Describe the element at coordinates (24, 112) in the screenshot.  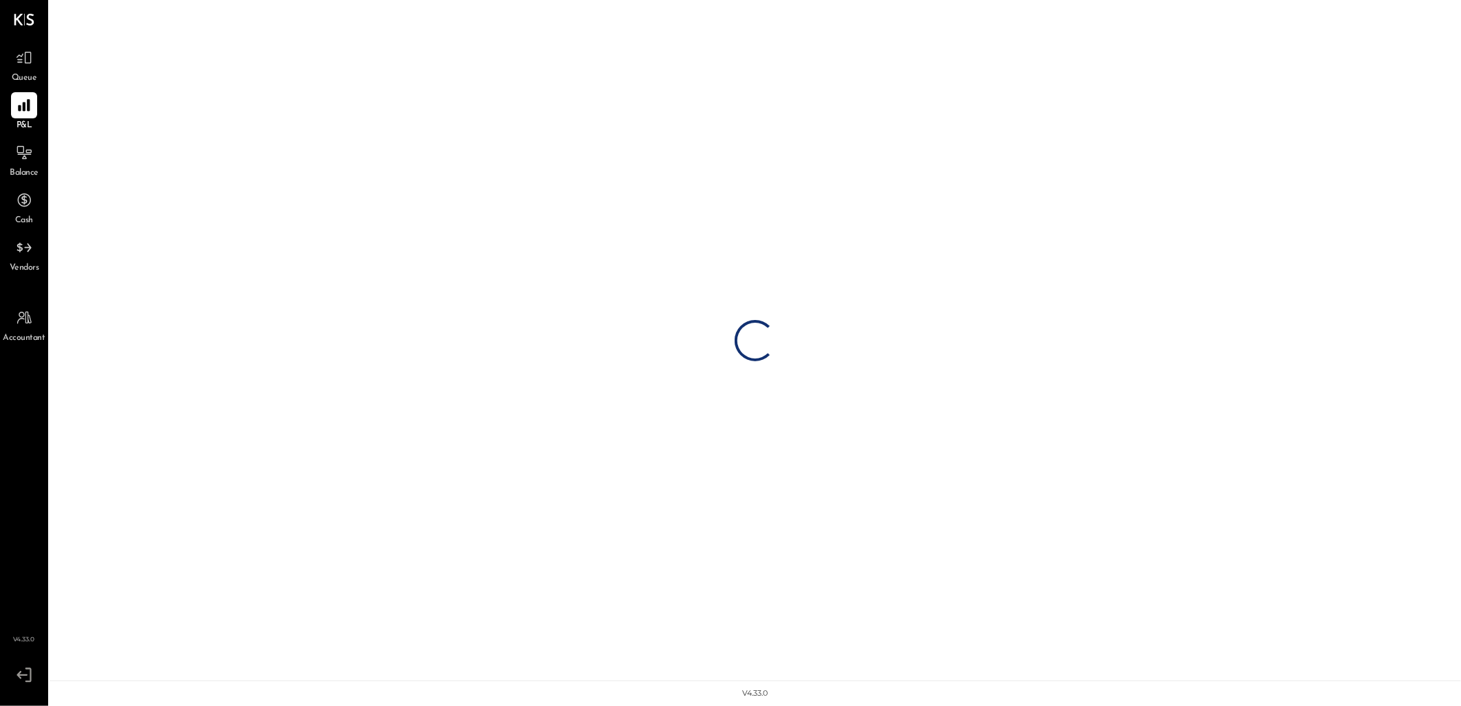
I see `a: P&L` at that location.